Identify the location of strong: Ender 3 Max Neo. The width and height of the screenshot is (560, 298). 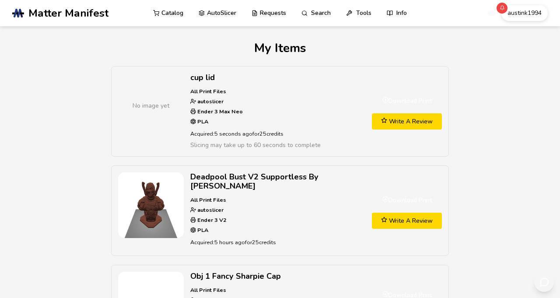
(219, 111).